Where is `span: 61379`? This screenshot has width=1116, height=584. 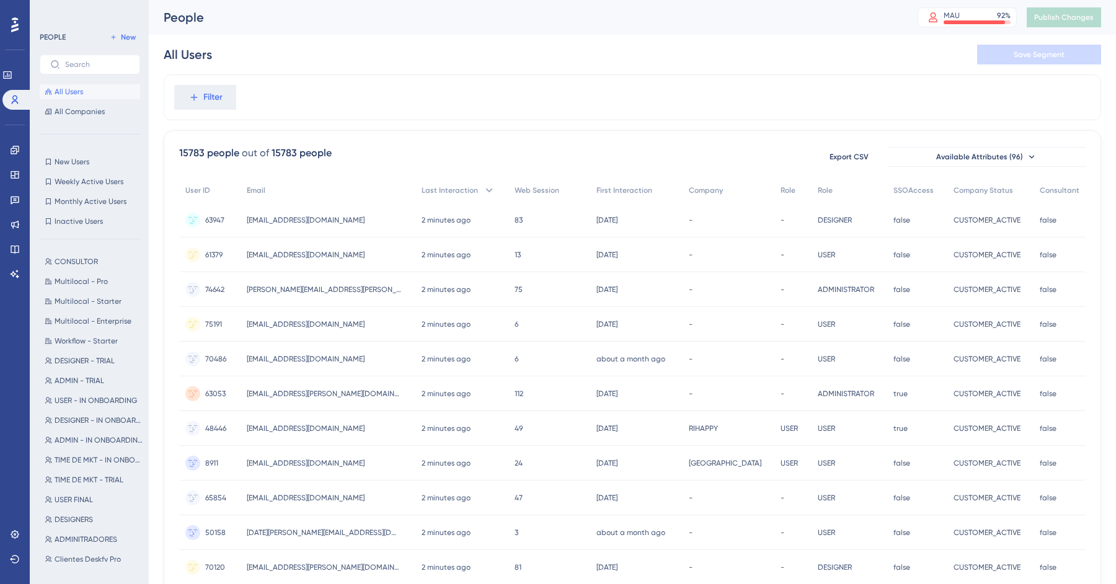 span: 61379 is located at coordinates (214, 255).